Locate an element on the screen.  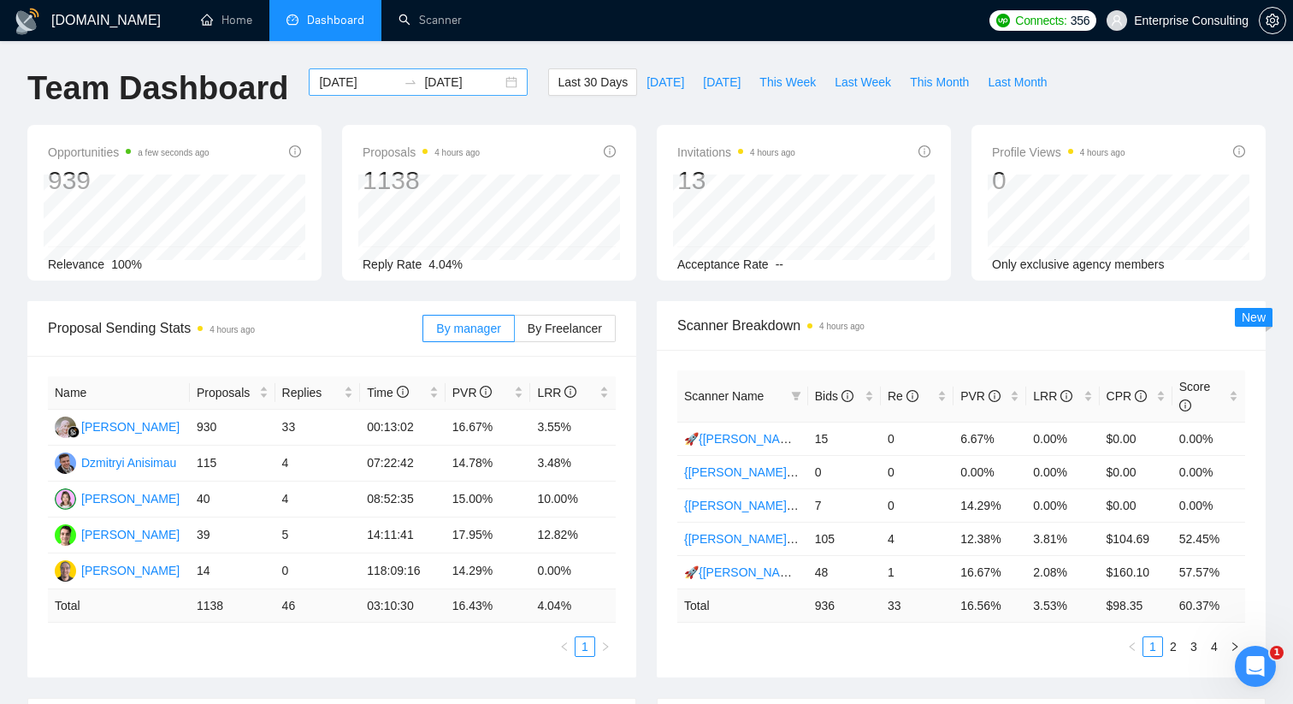
span: Invitations is located at coordinates (736, 152).